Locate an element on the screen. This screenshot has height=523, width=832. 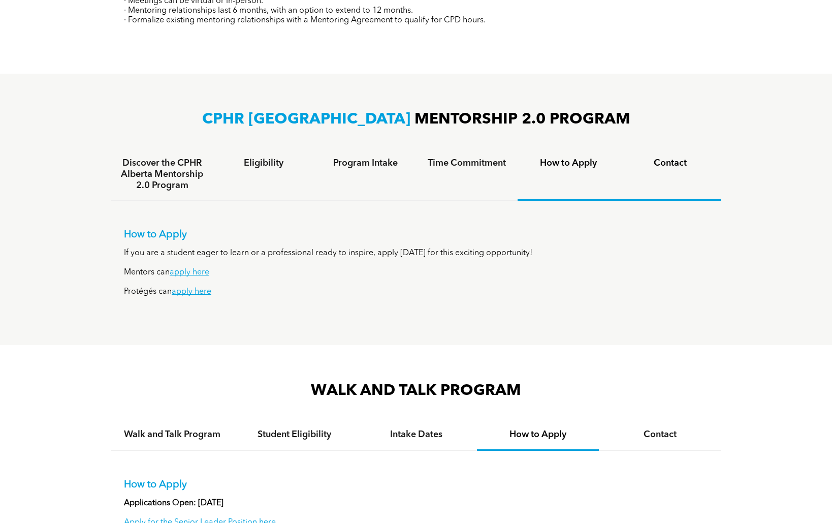
h4: Walk and Talk Program is located at coordinates (172, 434).